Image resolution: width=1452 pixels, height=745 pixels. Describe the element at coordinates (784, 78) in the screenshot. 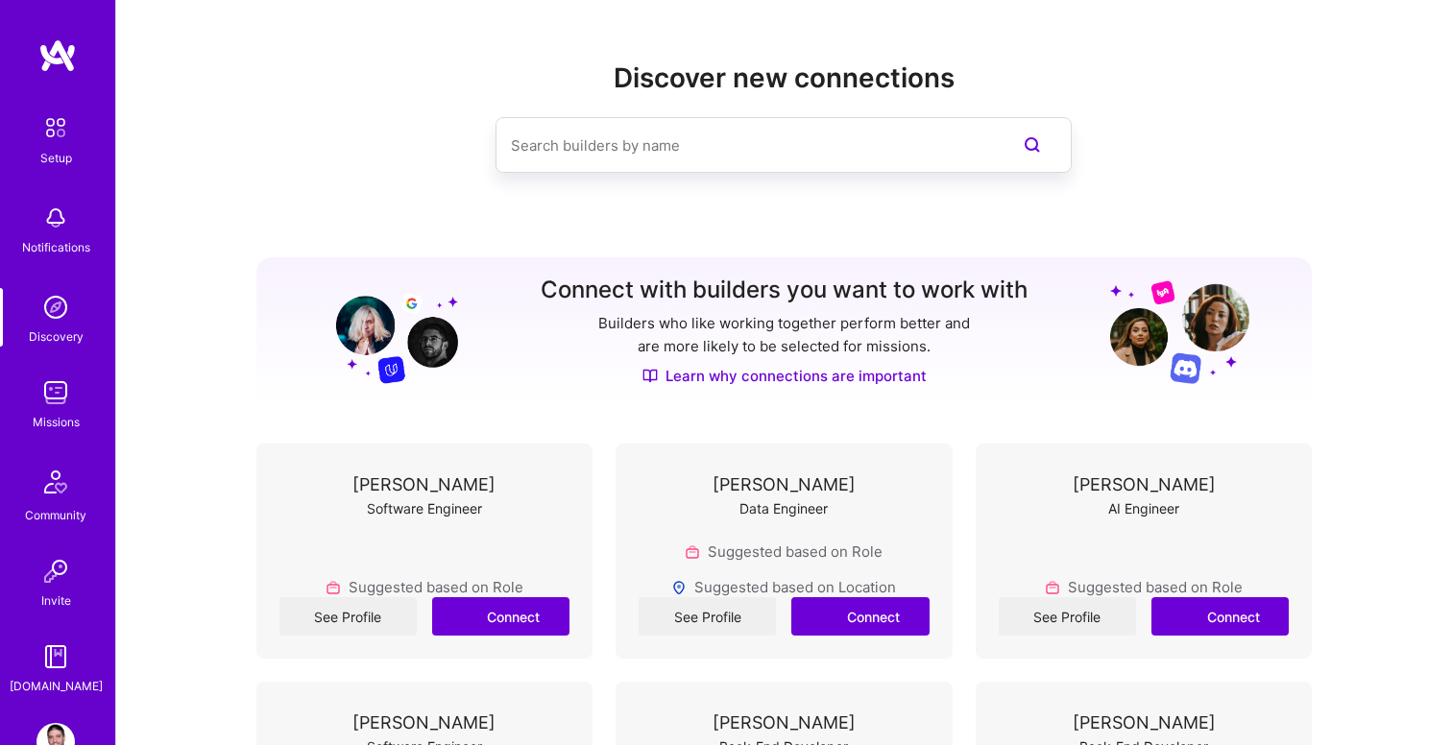

I see `h2: Discover new connections` at that location.